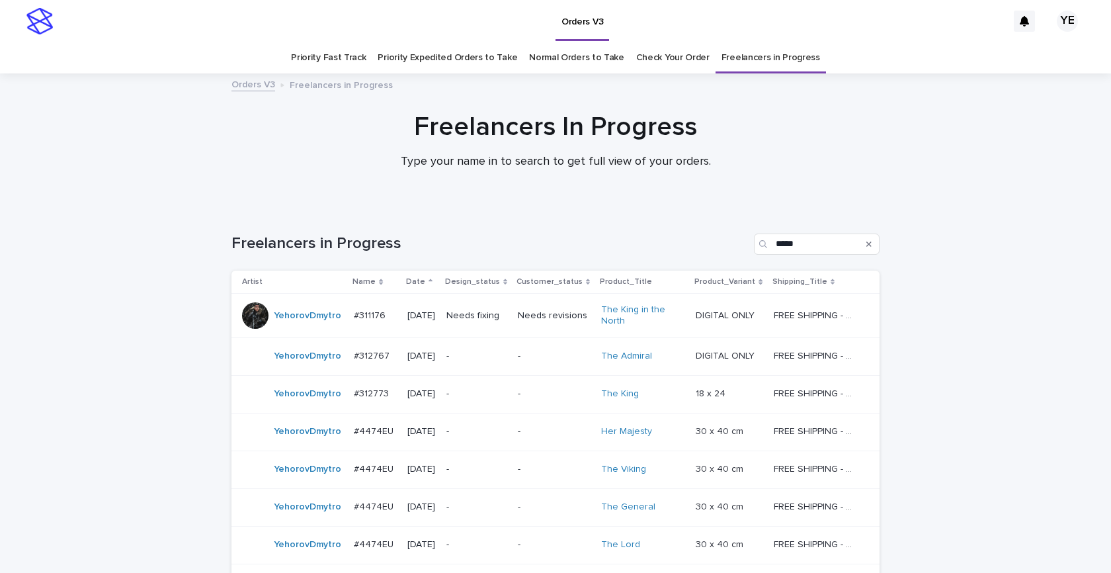 The width and height of the screenshot is (1111, 573). Describe the element at coordinates (550, 282) in the screenshot. I see `p: Customer_status` at that location.